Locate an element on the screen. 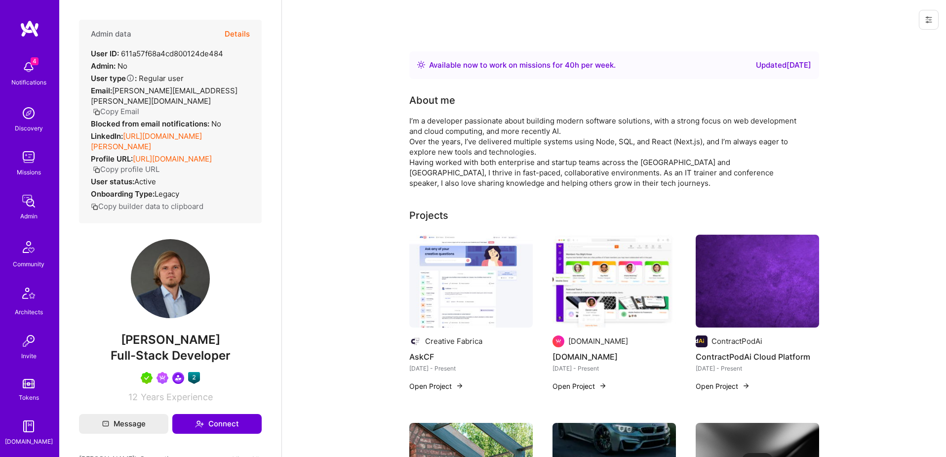  div: Admin is located at coordinates (29, 216).